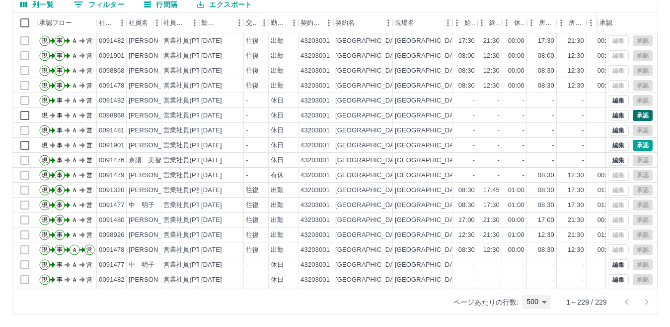 The height and width of the screenshot is (327, 670). I want to click on div: 勤務区分, so click(284, 23).